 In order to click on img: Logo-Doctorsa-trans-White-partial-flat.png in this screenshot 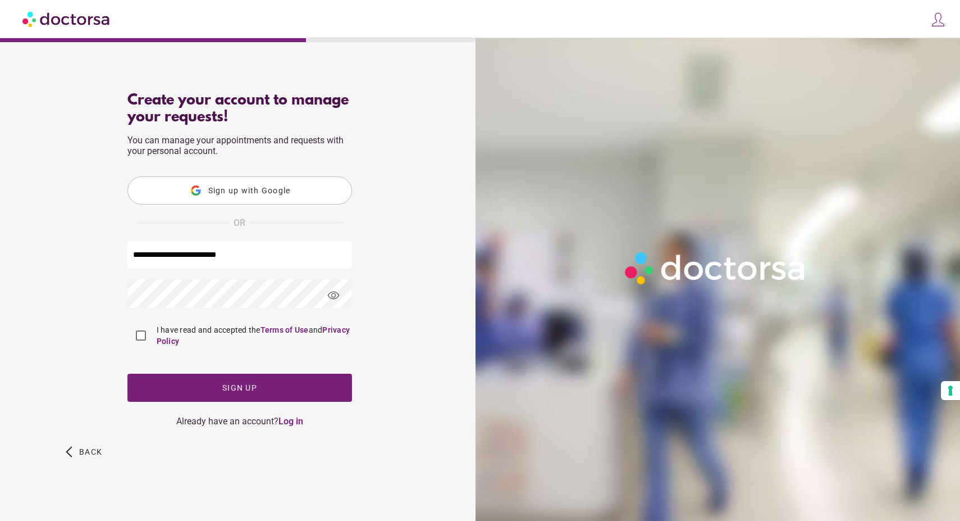, I will do `click(716, 268)`.